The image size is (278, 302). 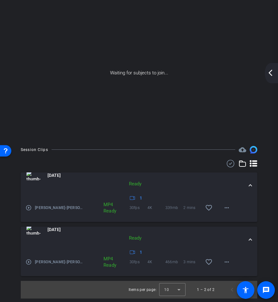 What do you see at coordinates (232, 289) in the screenshot?
I see `button: Previous page` at bounding box center [232, 289].